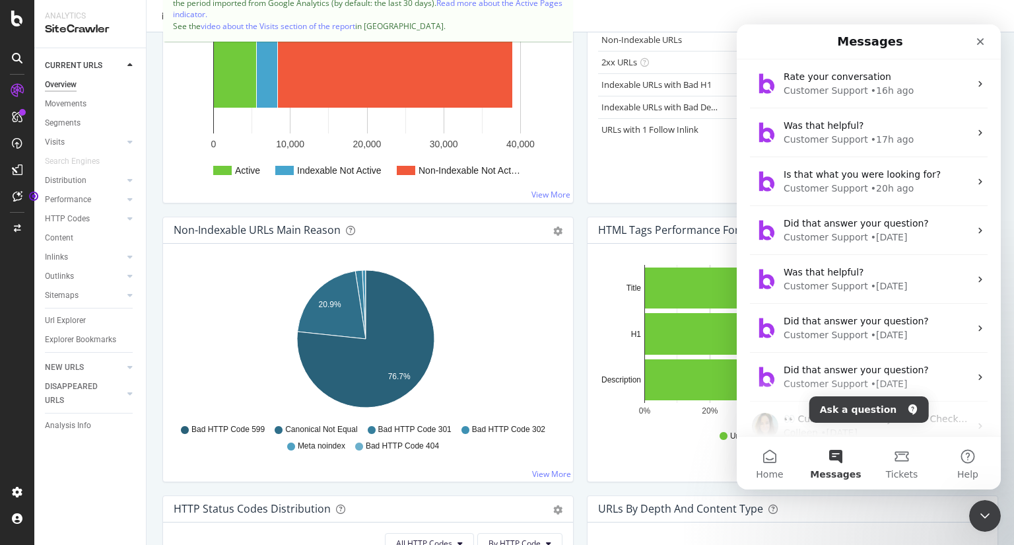  I want to click on a: Explorer Bookmarks, so click(90, 339).